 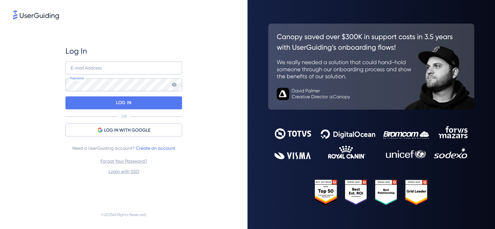 What do you see at coordinates (36, 15) in the screenshot?
I see `img: 8faab4ba6bc7696a72372aa768b0286c.svg` at bounding box center [36, 15].